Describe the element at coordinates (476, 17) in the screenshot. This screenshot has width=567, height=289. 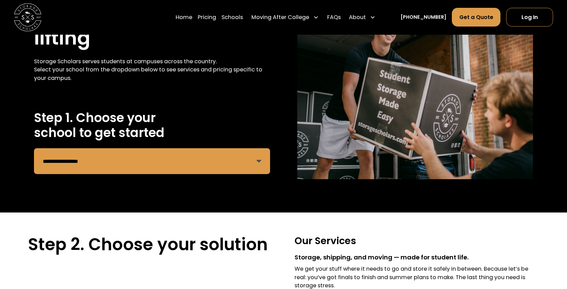
I see `a: Get a Quote` at that location.